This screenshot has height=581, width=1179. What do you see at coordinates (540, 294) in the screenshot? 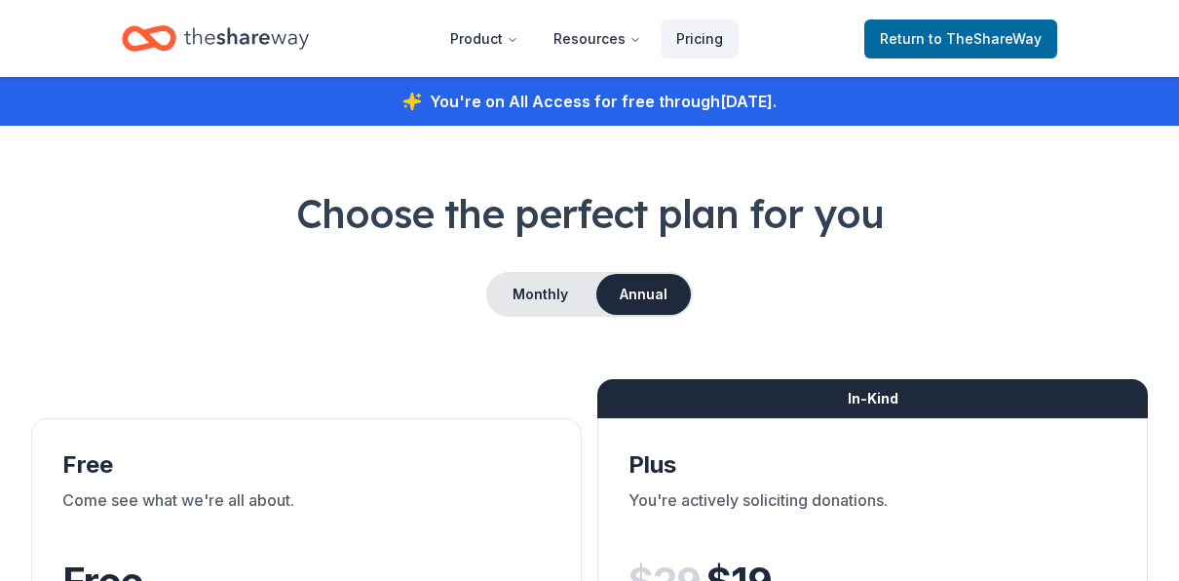
I see `button: Monthly` at bounding box center [540, 294].